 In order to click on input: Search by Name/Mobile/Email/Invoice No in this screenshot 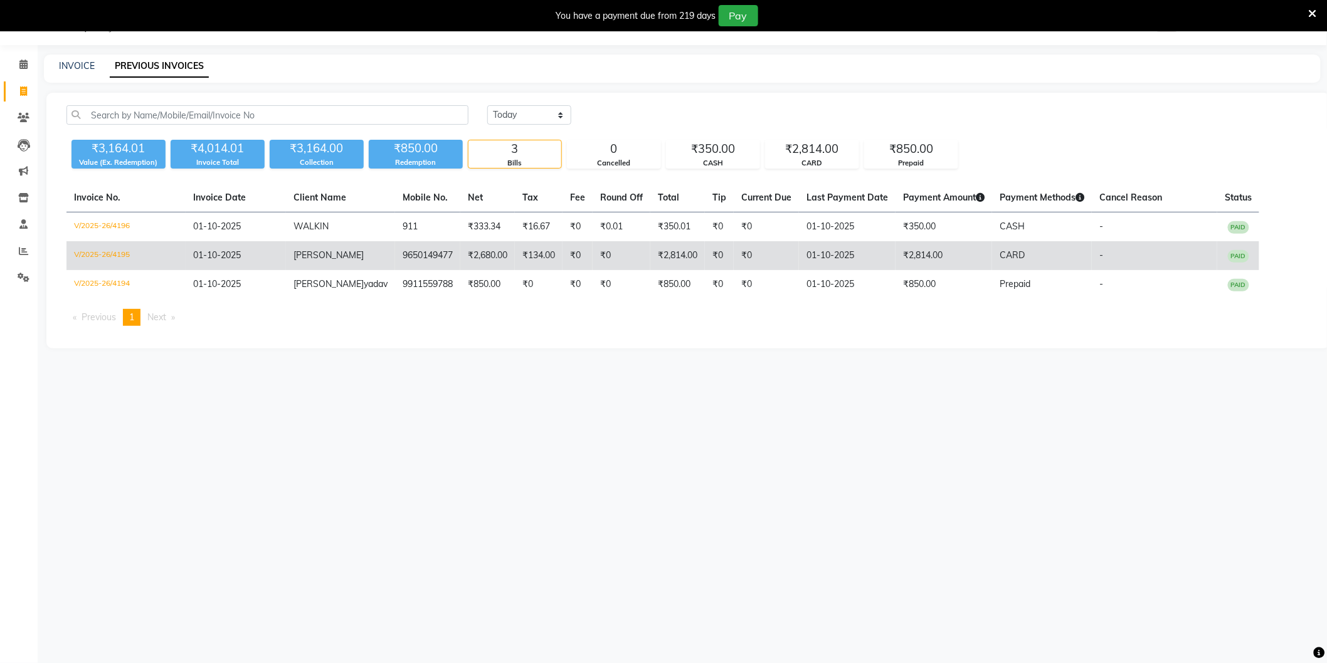, I will do `click(267, 115)`.